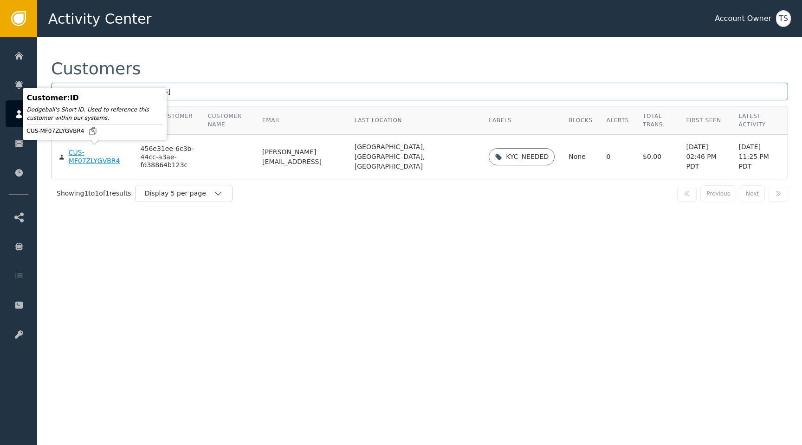 This screenshot has width=802, height=445. Describe the element at coordinates (179, 193) in the screenshot. I see `div: Display 5 per page` at that location.